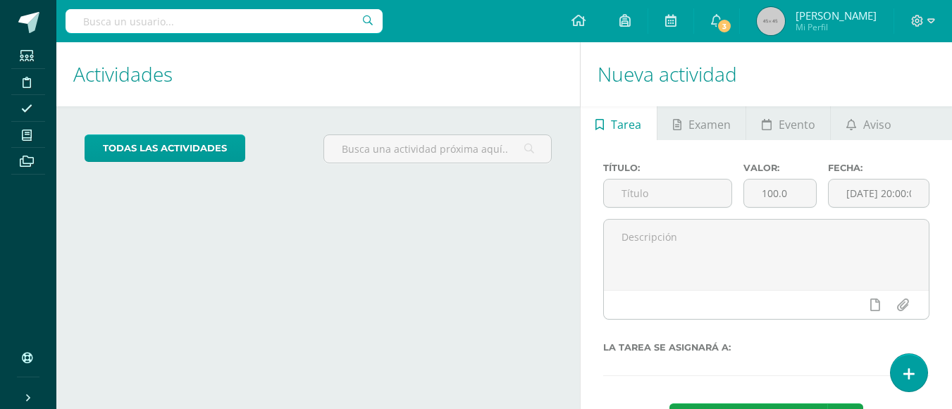 The width and height of the screenshot is (952, 409). I want to click on input: Busca un usuario..., so click(224, 21).